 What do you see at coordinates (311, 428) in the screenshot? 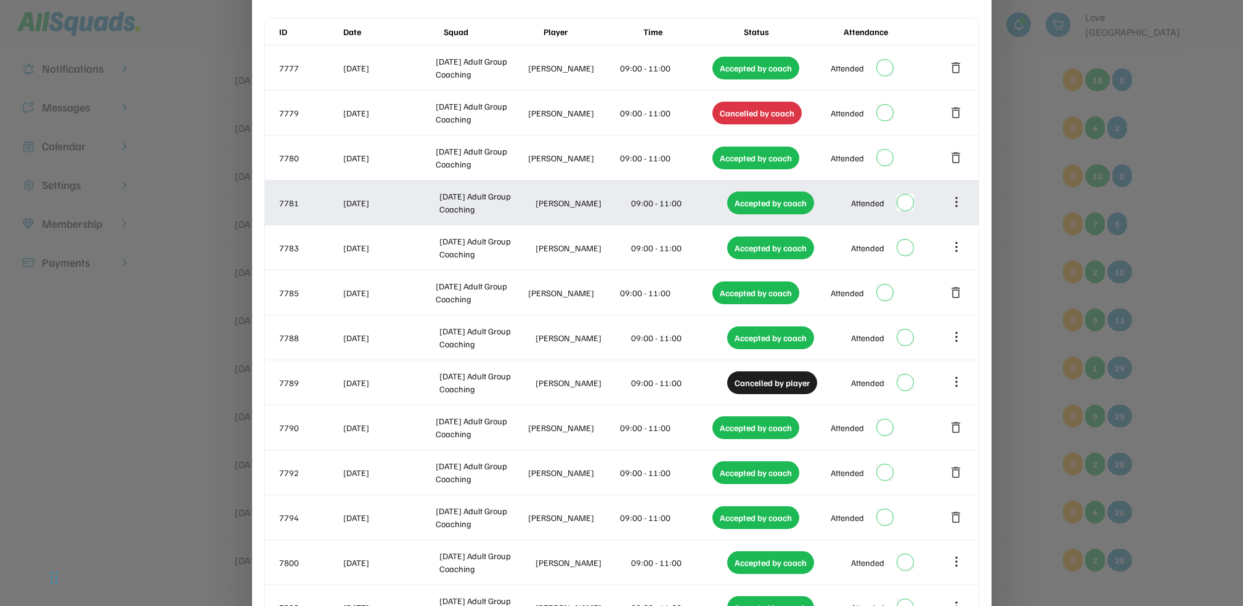
I see `div: 7790` at bounding box center [311, 428].